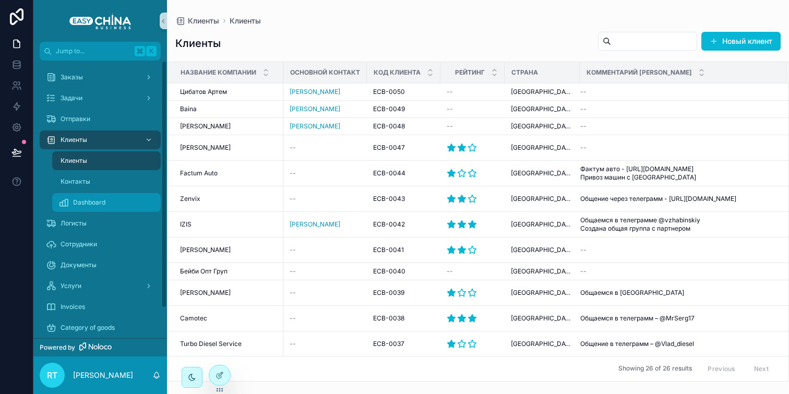 The width and height of the screenshot is (789, 394). I want to click on span: Общаемся в телеграмм – @MrSerg17, so click(637, 318).